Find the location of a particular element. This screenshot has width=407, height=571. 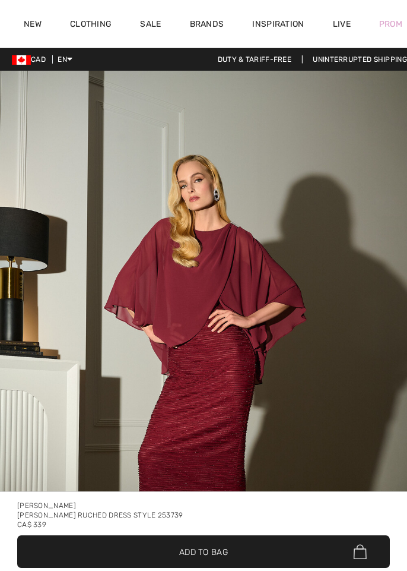

span: Inspiration is located at coordinates (278, 25).